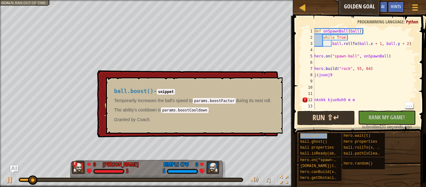 The width and height of the screenshot is (426, 187). What do you see at coordinates (314, 142) in the screenshot?
I see `span: ball.ghost()` at bounding box center [314, 142].